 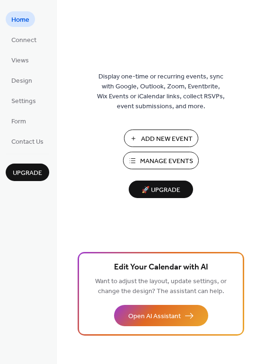 I want to click on a: Home, so click(x=20, y=19).